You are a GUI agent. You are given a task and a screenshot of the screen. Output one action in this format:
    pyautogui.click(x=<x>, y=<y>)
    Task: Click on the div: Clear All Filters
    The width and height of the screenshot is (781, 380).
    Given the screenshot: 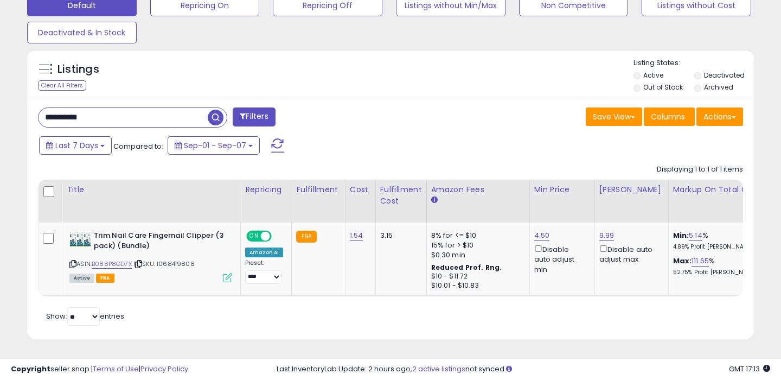 What is the action you would take?
    pyautogui.click(x=62, y=85)
    